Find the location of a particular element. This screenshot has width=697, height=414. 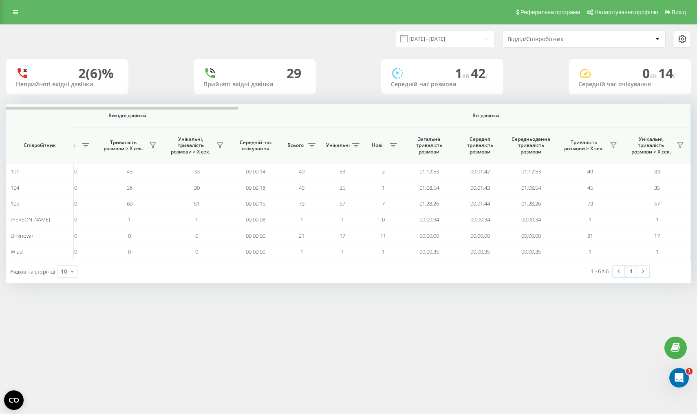

span: c is located at coordinates (487, 76).